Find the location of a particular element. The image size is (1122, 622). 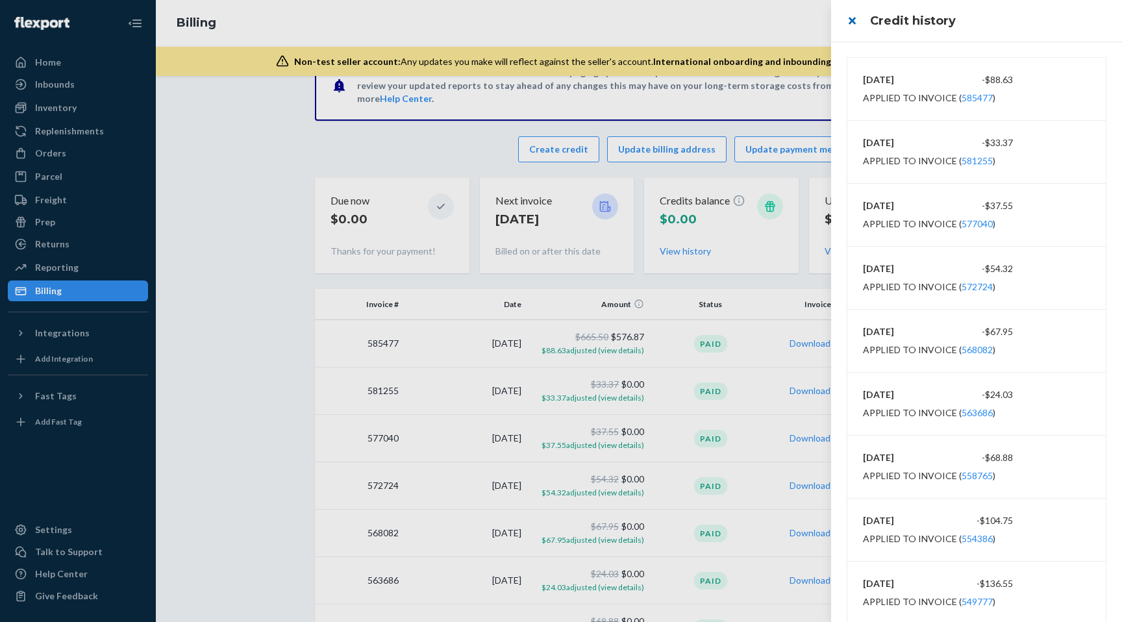

div: -$24.03 is located at coordinates (976, 395).